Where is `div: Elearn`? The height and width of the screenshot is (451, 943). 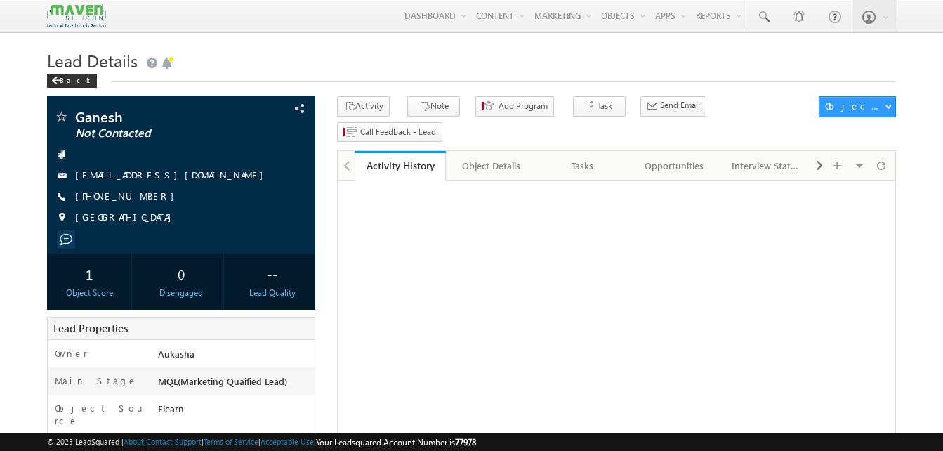
div: Elearn is located at coordinates (234, 411).